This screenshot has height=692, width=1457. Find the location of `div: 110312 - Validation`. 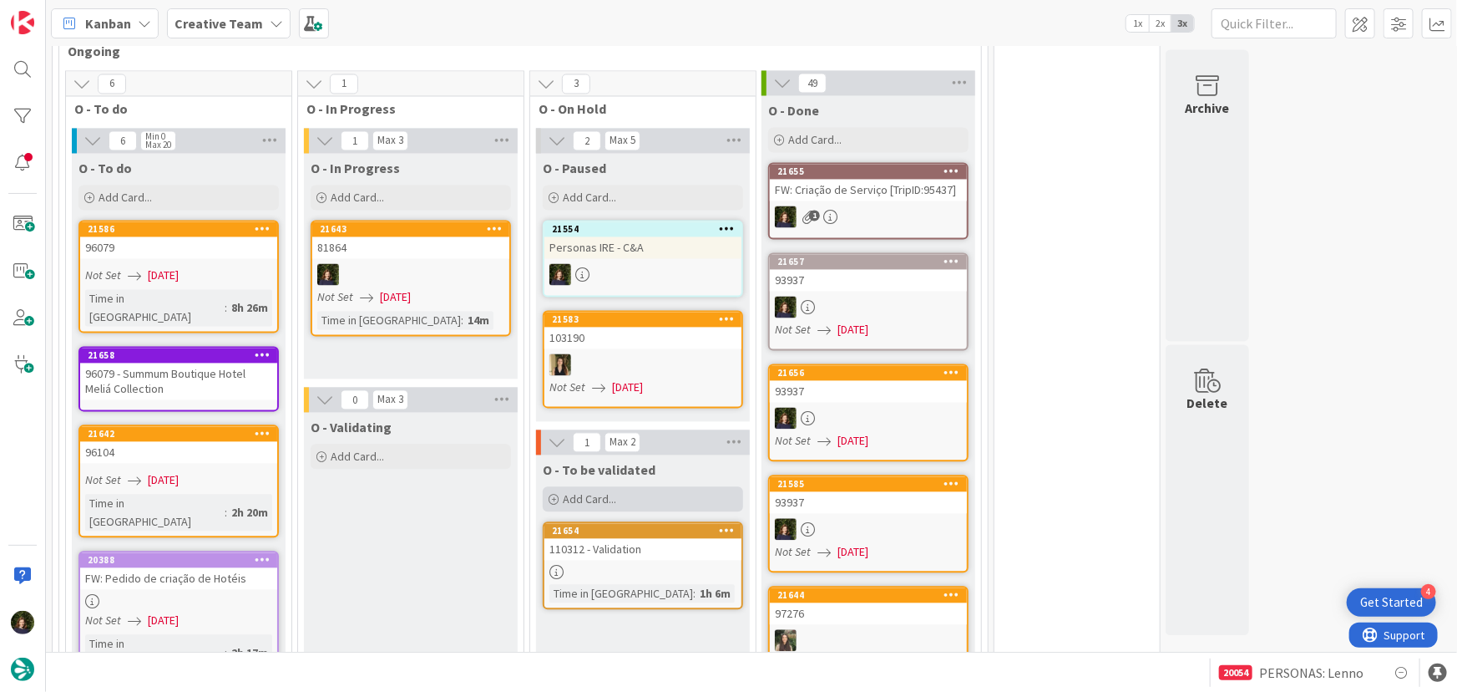

div: 110312 - Validation is located at coordinates (643, 550).